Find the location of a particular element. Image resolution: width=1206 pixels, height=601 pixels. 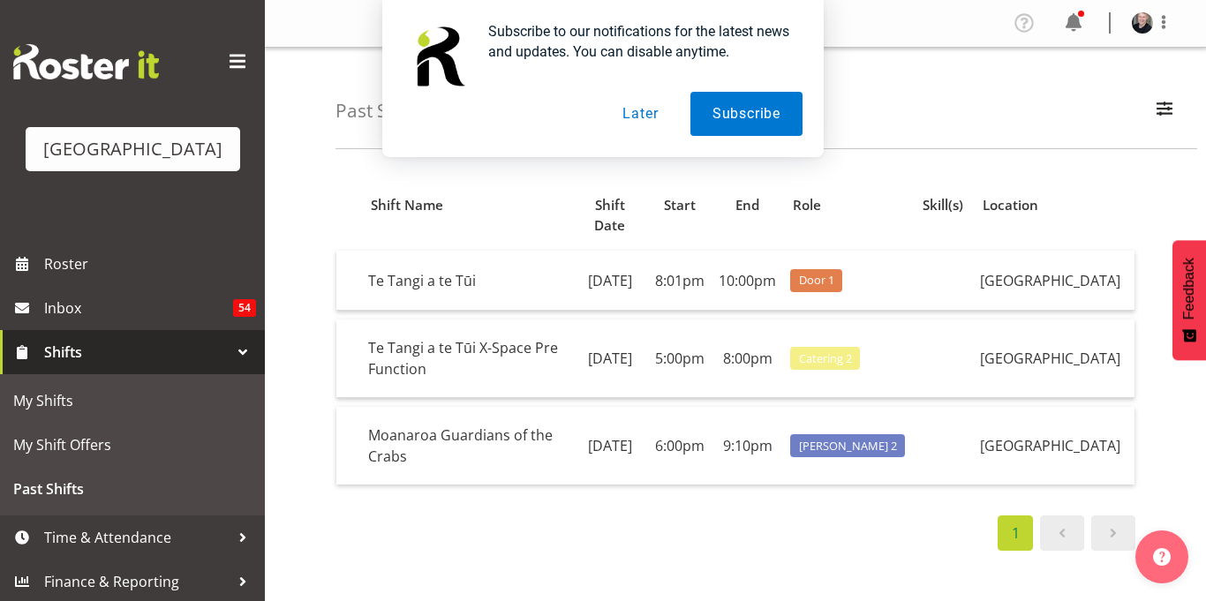

span: Shift Date is located at coordinates (610, 215).